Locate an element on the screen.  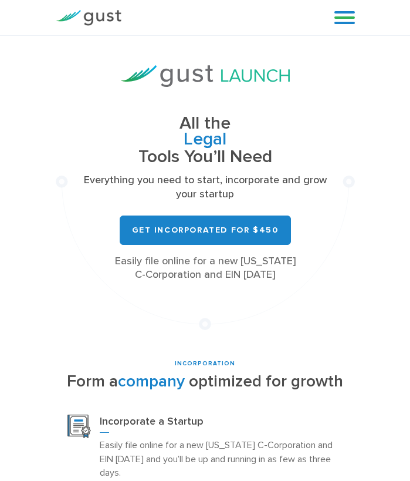
h2: Form a optimized for growth is located at coordinates (205, 382).